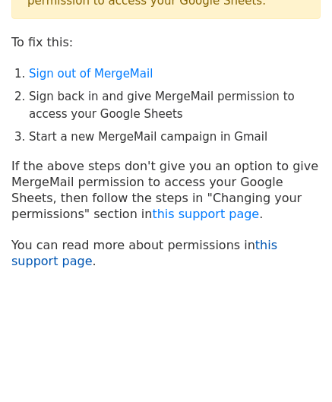 This screenshot has height=402, width=332. What do you see at coordinates (175, 137) in the screenshot?
I see `li: Start a new MergeMail campaign in Gmail` at bounding box center [175, 137].